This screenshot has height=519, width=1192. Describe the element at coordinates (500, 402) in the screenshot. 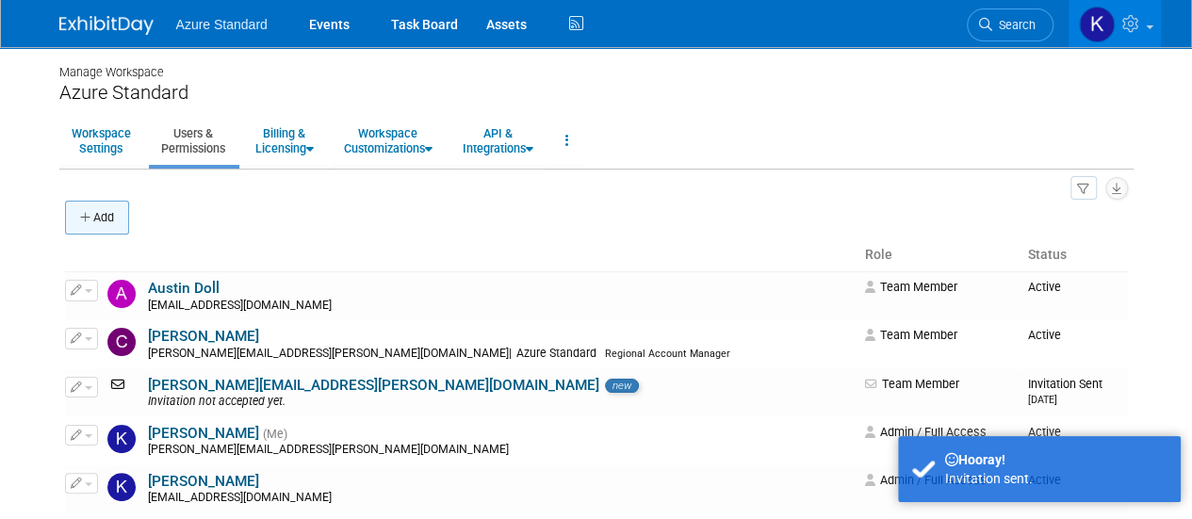

I see `div: Invitation not accepted yet.` at that location.